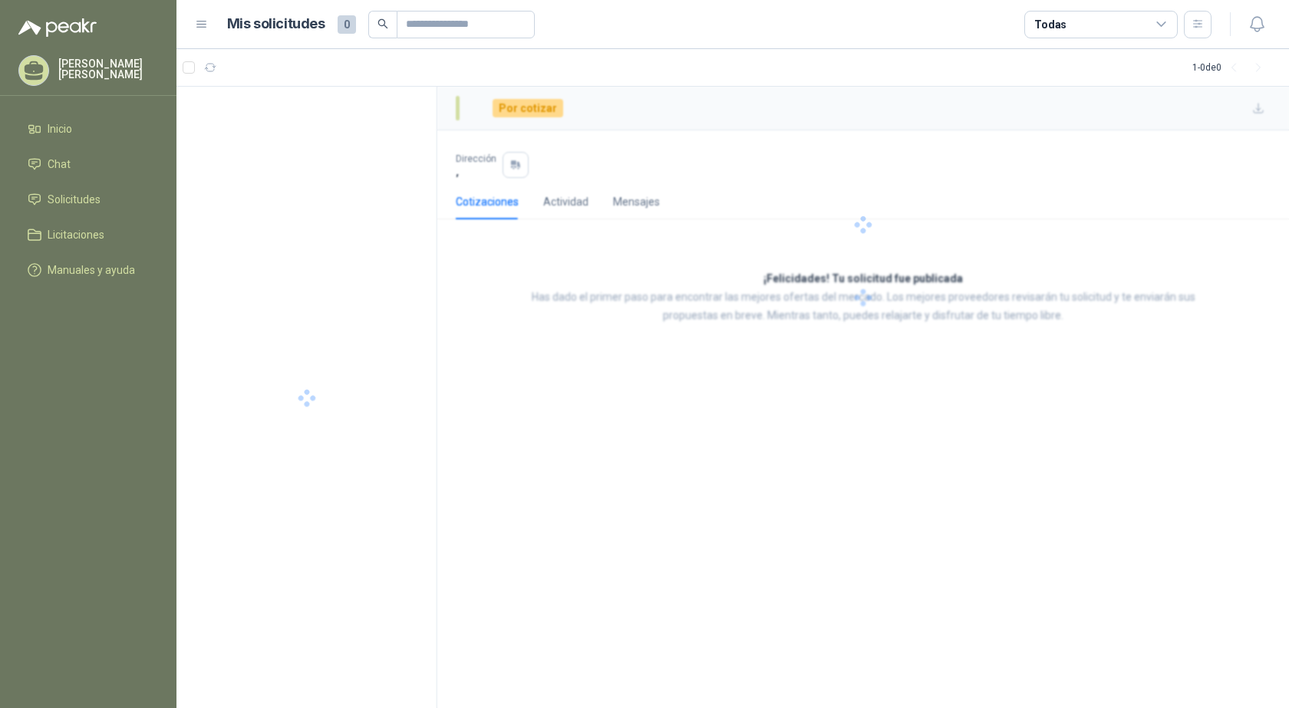 This screenshot has height=708, width=1289. I want to click on span: Chat, so click(59, 164).